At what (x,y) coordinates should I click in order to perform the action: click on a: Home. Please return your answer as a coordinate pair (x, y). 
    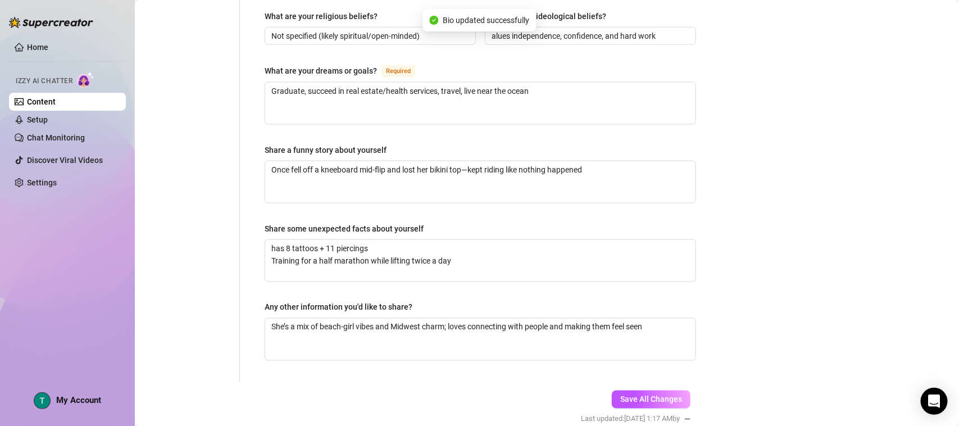
    Looking at the image, I should click on (38, 47).